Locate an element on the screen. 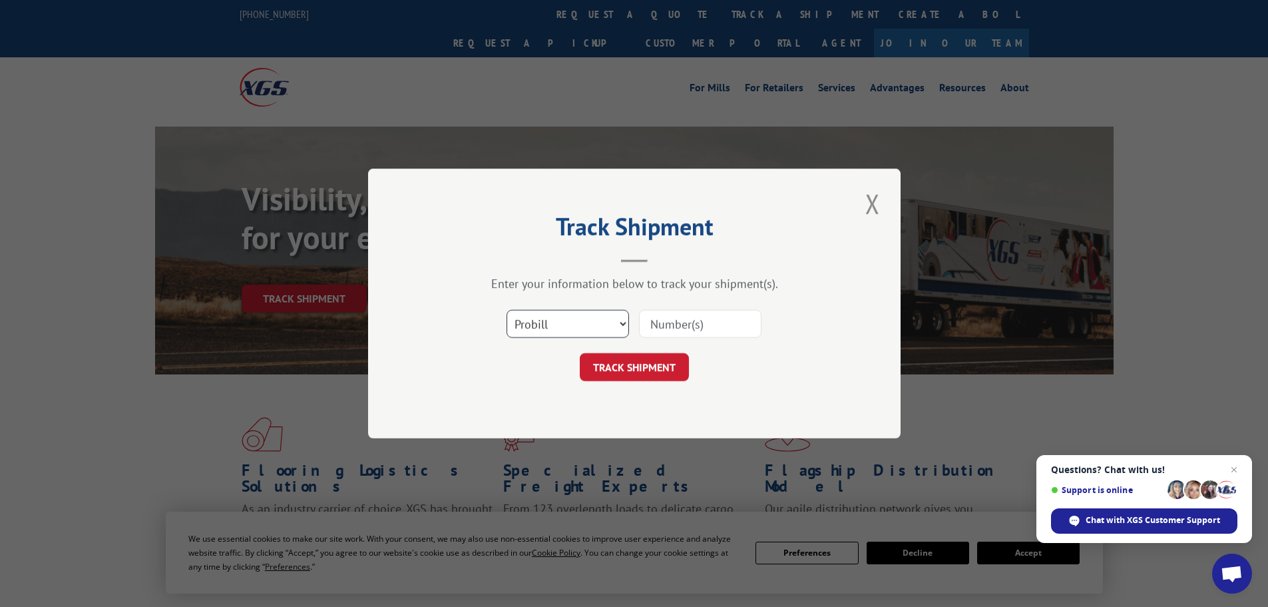 The height and width of the screenshot is (607, 1268). span: Support is online is located at coordinates (1107, 489).